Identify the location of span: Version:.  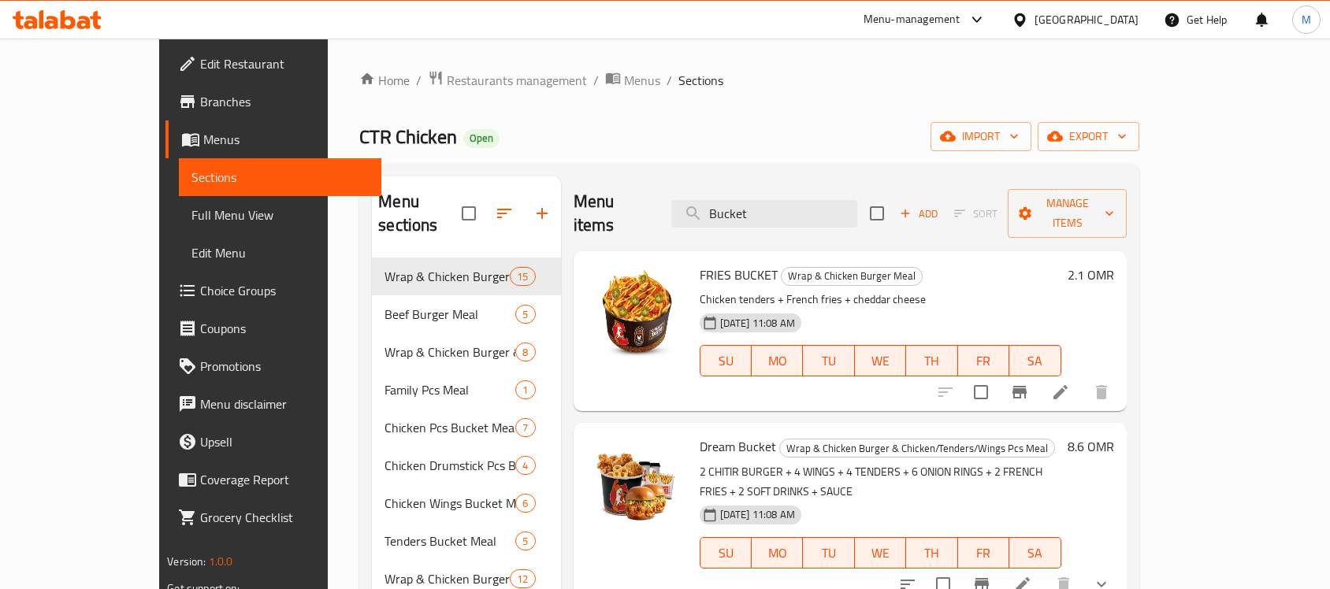
(186, 562).